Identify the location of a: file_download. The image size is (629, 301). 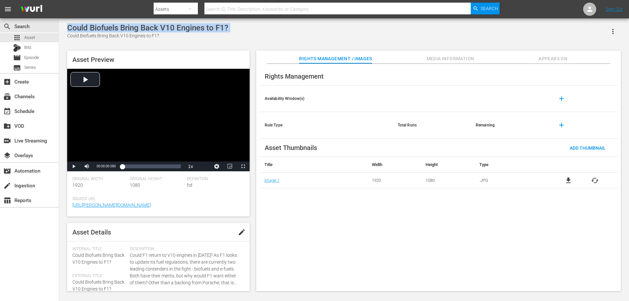
(569, 181).